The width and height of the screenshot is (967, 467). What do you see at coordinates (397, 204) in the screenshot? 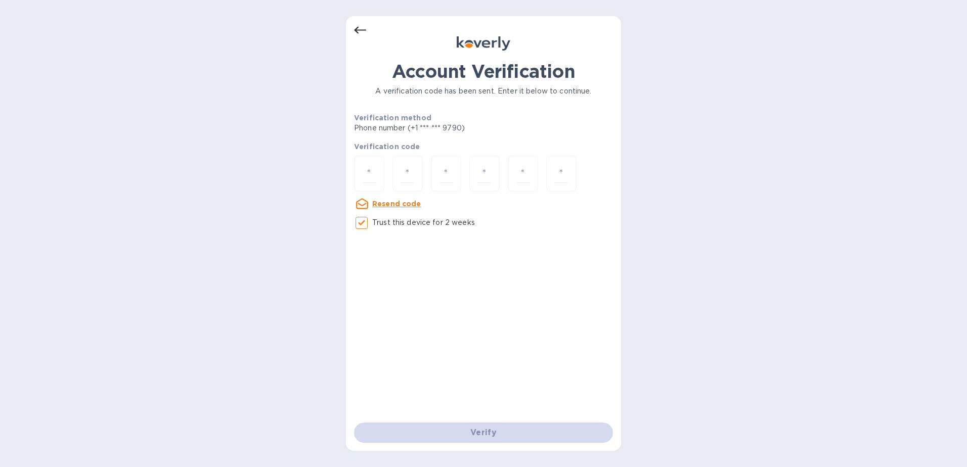
I see `u: Resend code` at bounding box center [397, 204].